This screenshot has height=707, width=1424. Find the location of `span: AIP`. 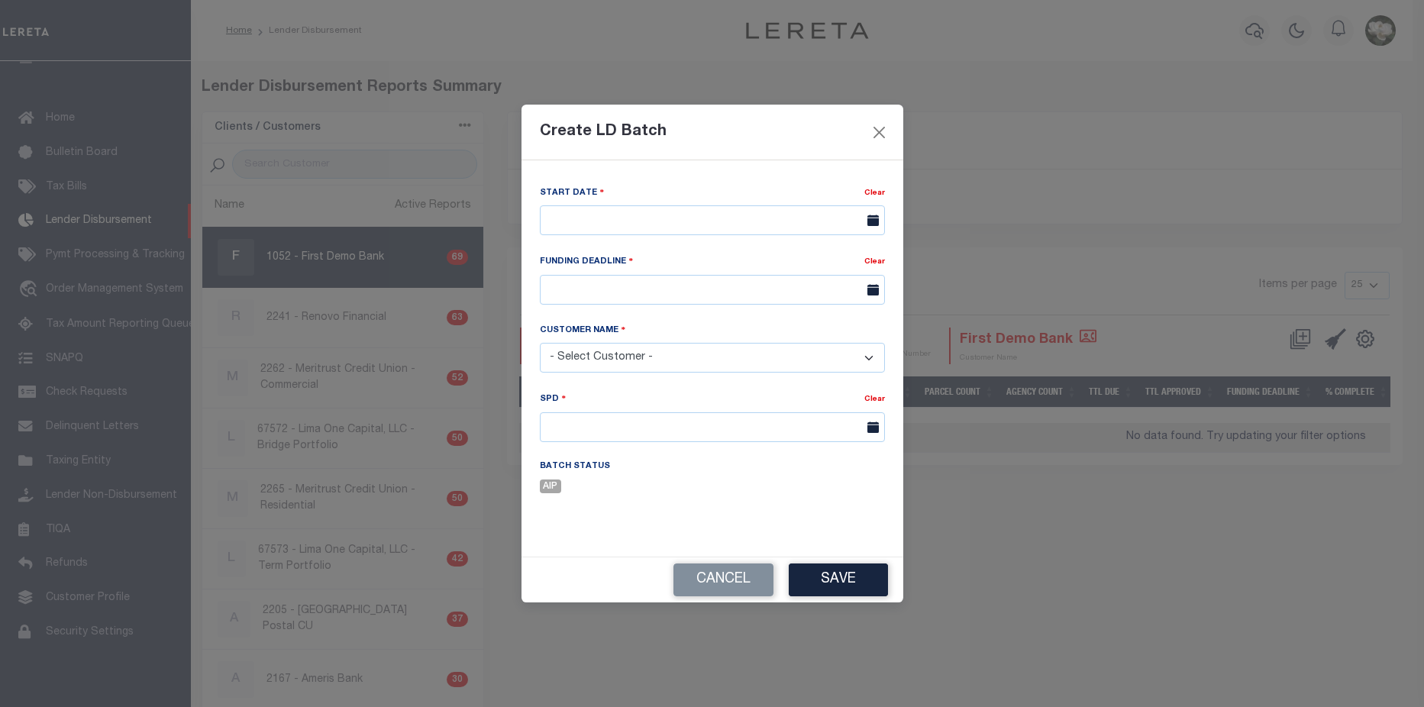

span: AIP is located at coordinates (551, 486).